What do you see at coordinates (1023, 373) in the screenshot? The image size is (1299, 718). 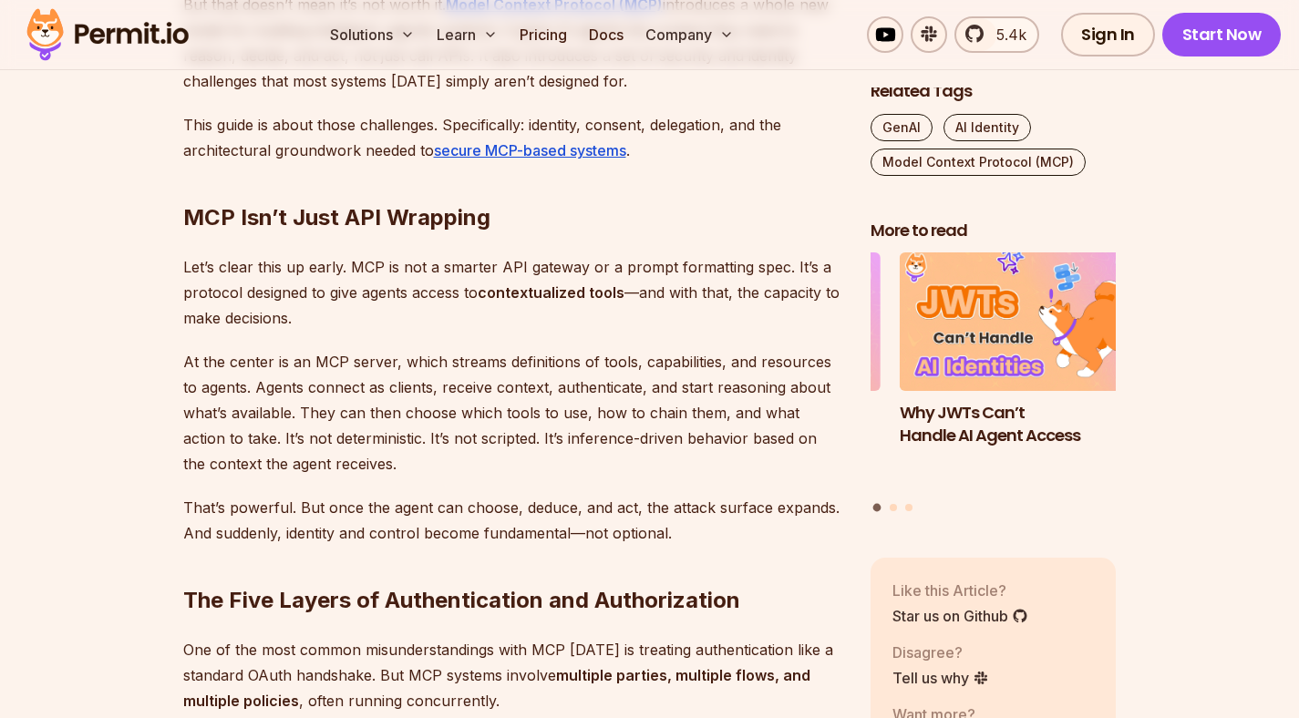 I see `a: Why JWTs Can’t Handle AI Agent AccessWhy JWTs Can’t Handle AI Agent Access` at bounding box center [1023, 373].